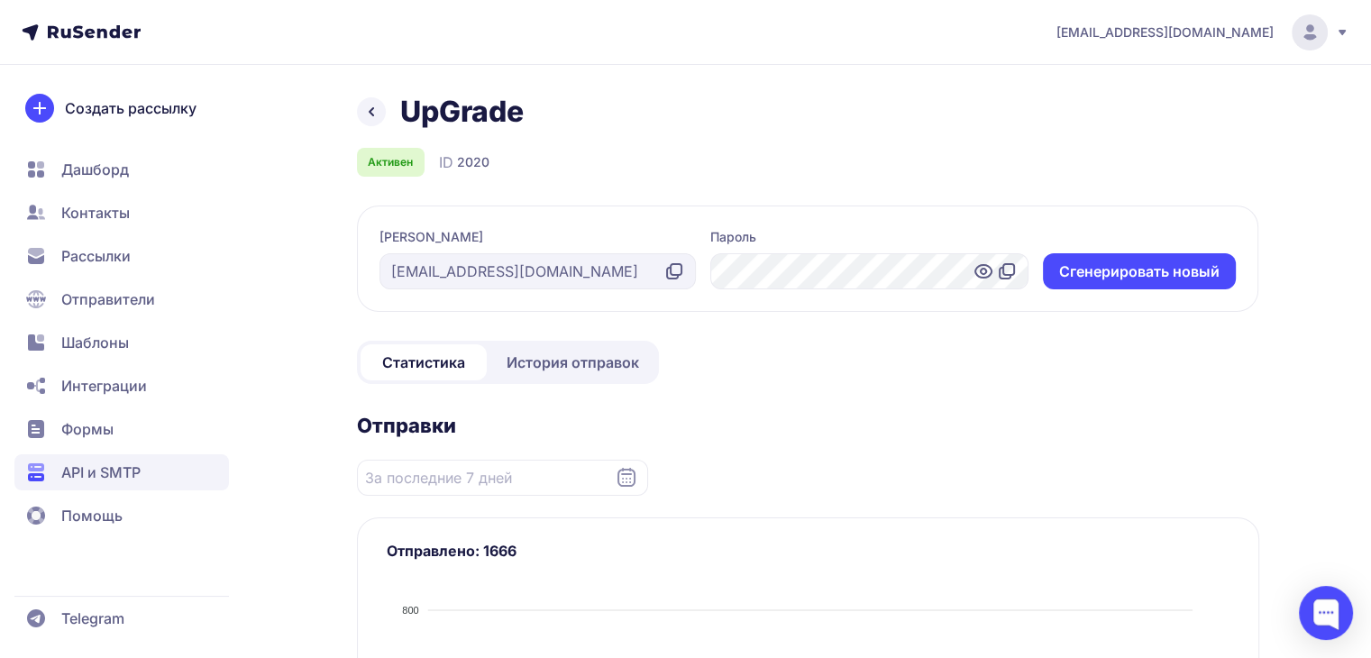  Describe the element at coordinates (461, 112) in the screenshot. I see `h1: UpGrade` at that location.